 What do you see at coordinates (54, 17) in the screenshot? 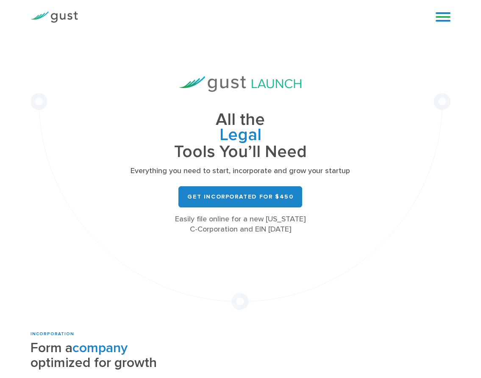
I see `img: Gust Logo` at bounding box center [54, 17].